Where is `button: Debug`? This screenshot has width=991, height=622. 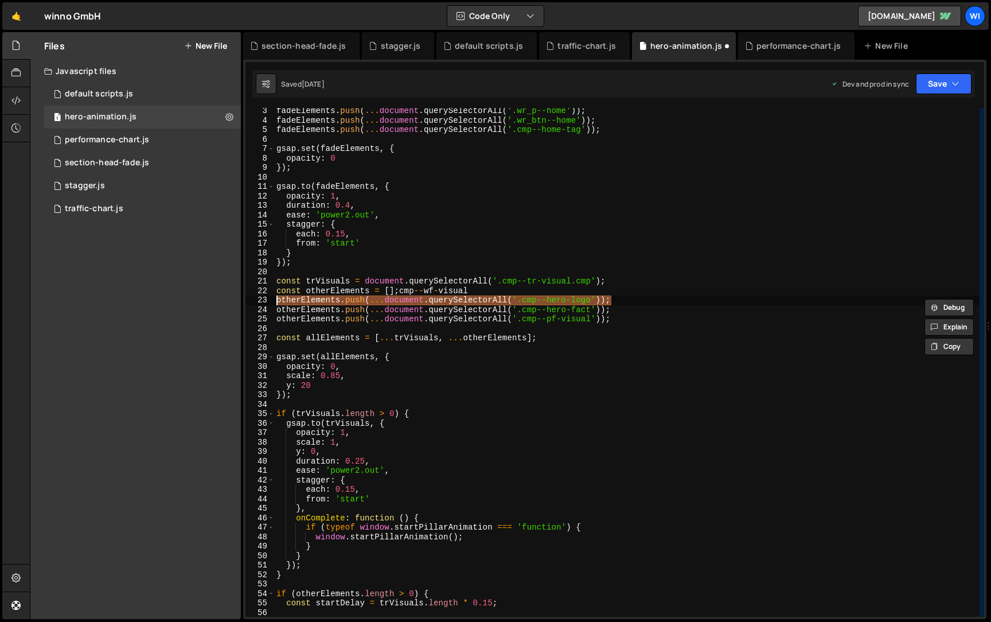 button: Debug is located at coordinates (949, 307).